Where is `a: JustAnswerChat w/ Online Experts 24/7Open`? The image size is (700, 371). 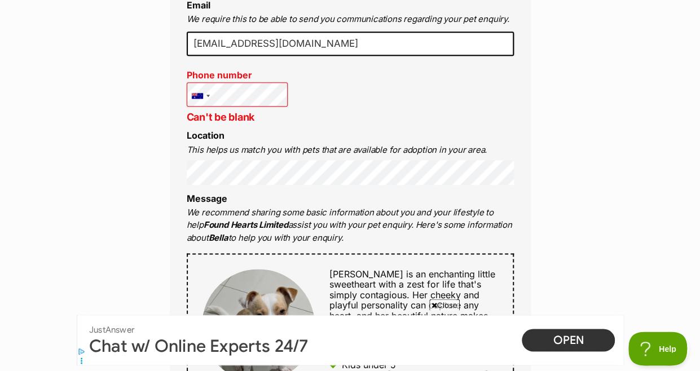 a: JustAnswerChat w/ Online Experts 24/7Open is located at coordinates (274, 25).